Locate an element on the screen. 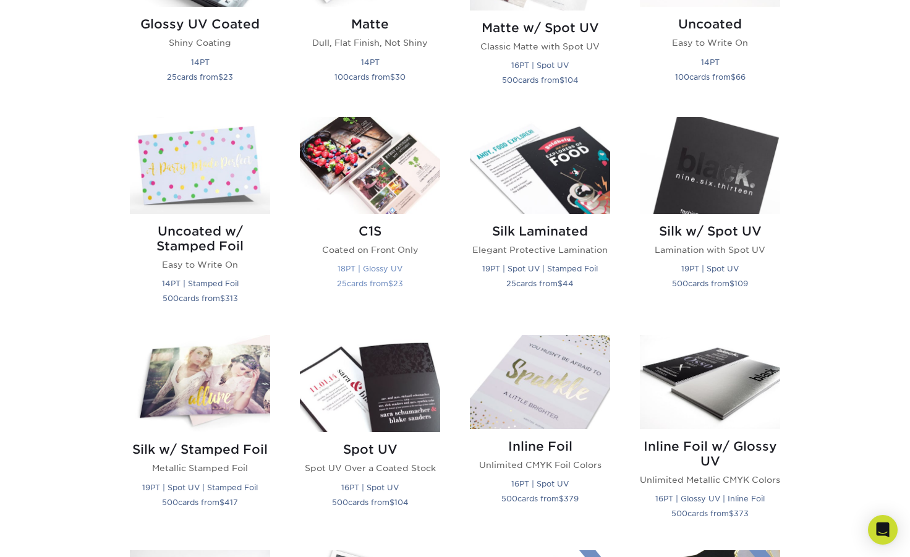  span: 373 is located at coordinates (741, 513).